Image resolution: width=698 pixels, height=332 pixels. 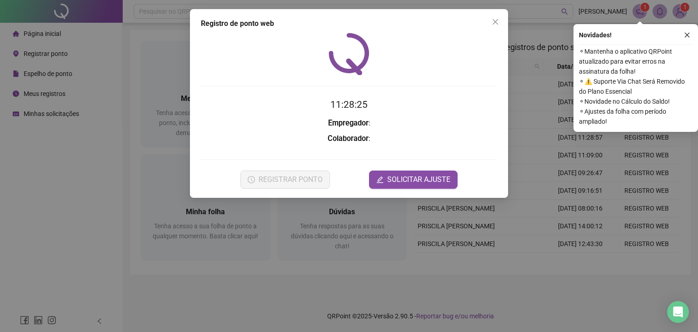 I want to click on button: Close, so click(x=495, y=22).